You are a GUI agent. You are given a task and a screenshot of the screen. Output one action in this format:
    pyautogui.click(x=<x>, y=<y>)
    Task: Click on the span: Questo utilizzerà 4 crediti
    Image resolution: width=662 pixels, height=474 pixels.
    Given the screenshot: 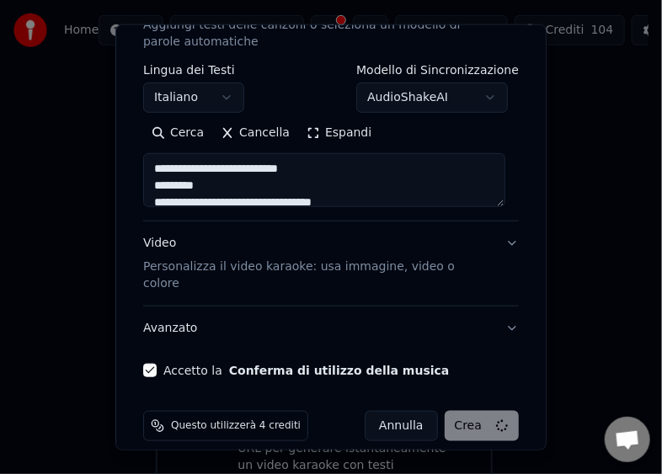 What is the action you would take?
    pyautogui.click(x=236, y=426)
    